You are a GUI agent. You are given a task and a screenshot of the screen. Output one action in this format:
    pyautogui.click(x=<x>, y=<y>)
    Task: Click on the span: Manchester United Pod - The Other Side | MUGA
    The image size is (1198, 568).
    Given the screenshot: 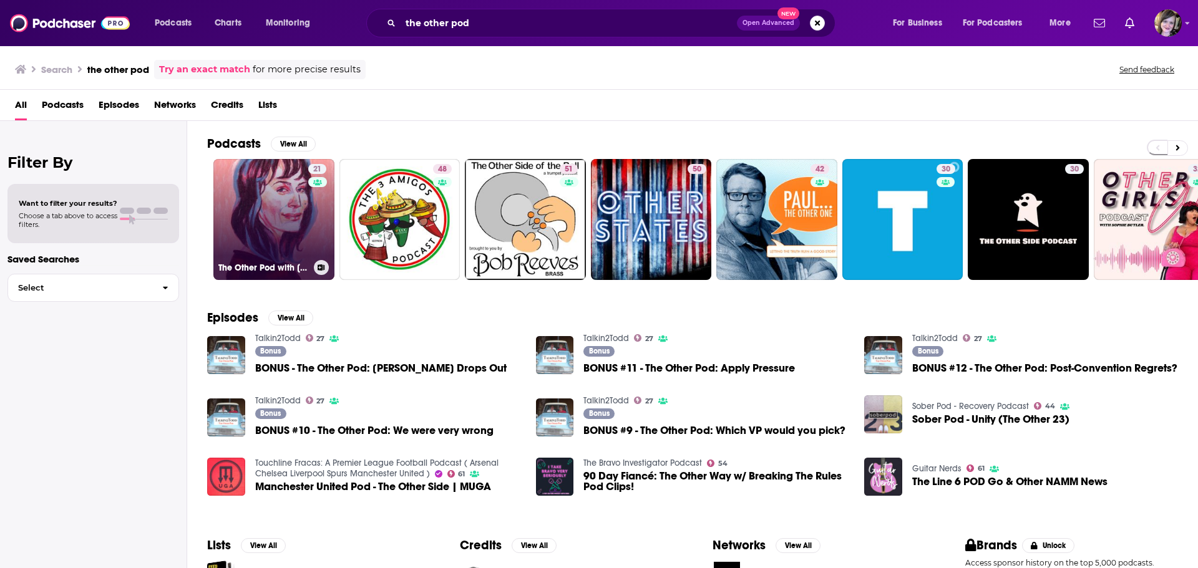 What is the action you would take?
    pyautogui.click(x=373, y=487)
    